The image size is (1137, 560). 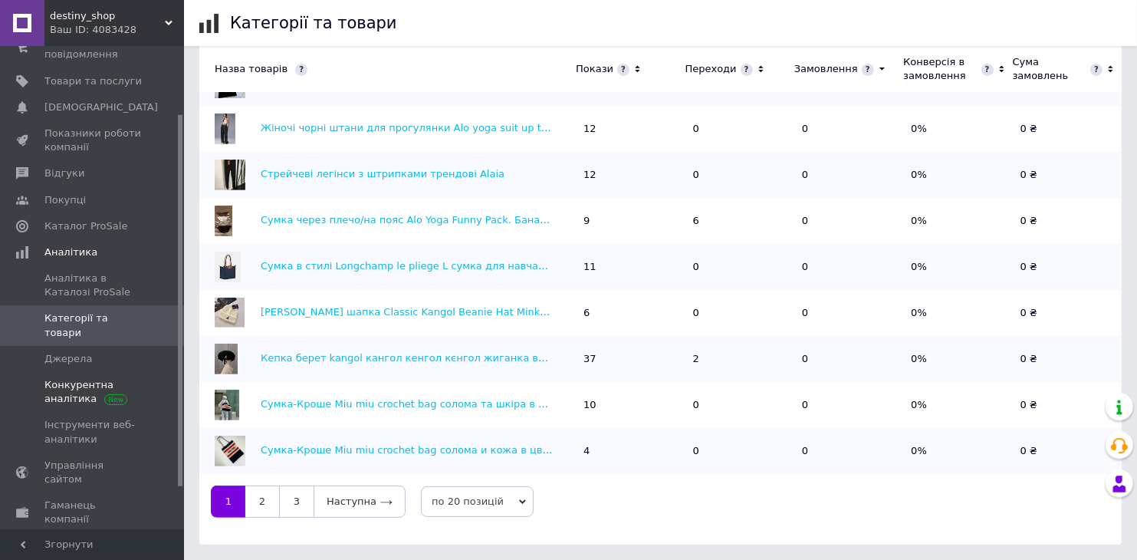 What do you see at coordinates (630, 267) in the screenshot?
I see `td: 11` at bounding box center [630, 267].